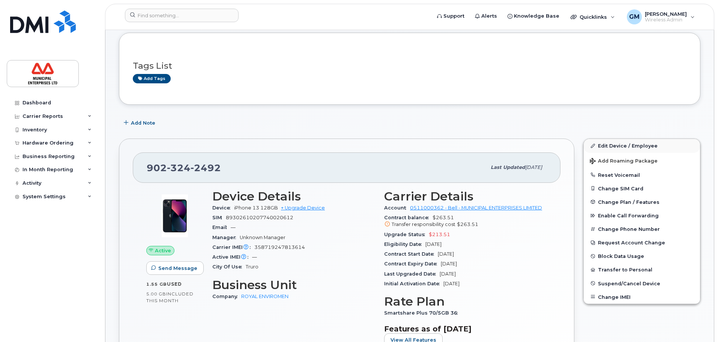 The height and width of the screenshot is (342, 718). I want to click on span: Change Plan / Features, so click(629, 202).